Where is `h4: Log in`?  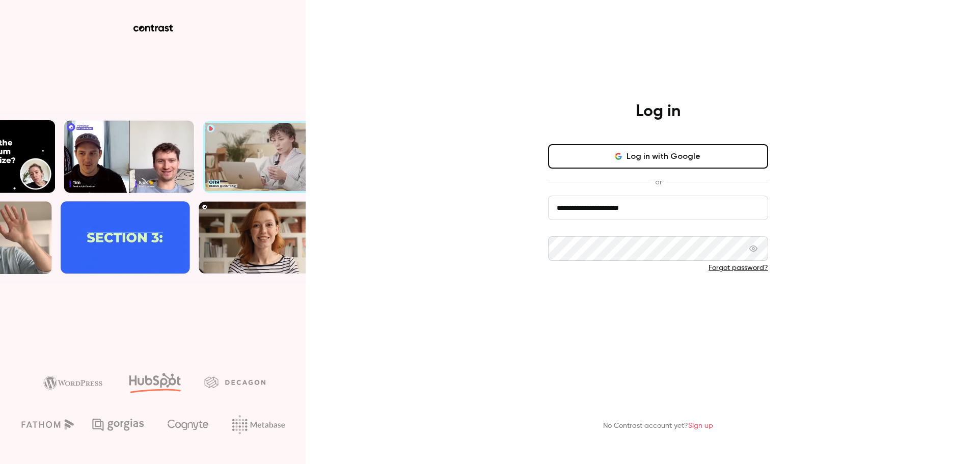
h4: Log in is located at coordinates (658, 112).